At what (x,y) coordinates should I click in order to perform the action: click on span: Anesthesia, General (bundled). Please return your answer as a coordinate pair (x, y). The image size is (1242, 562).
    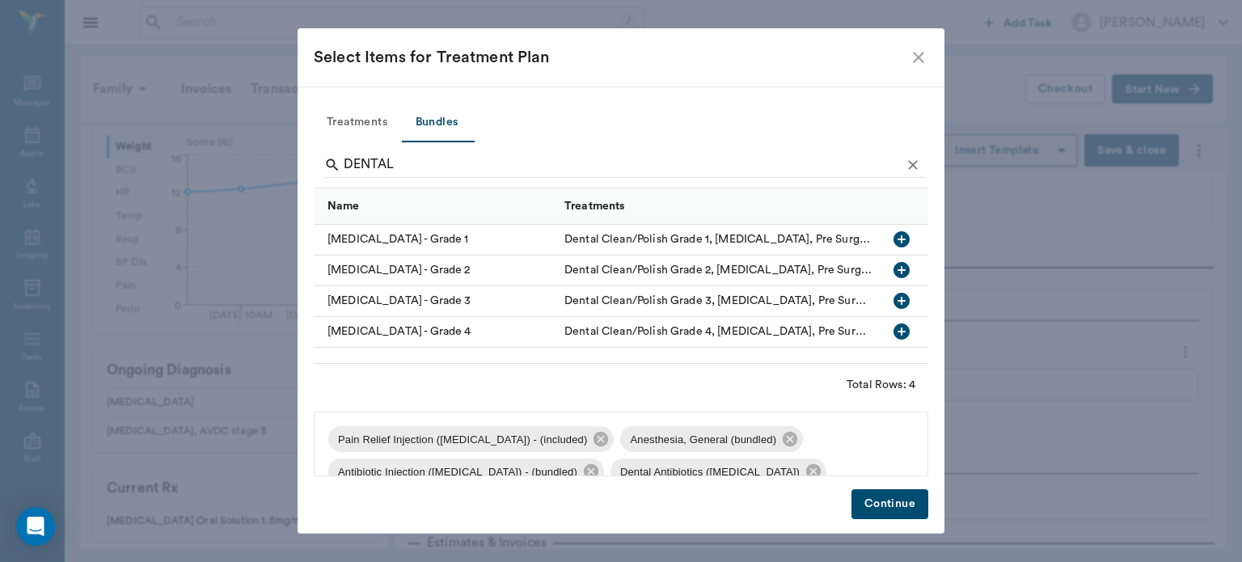
    Looking at the image, I should click on (703, 440).